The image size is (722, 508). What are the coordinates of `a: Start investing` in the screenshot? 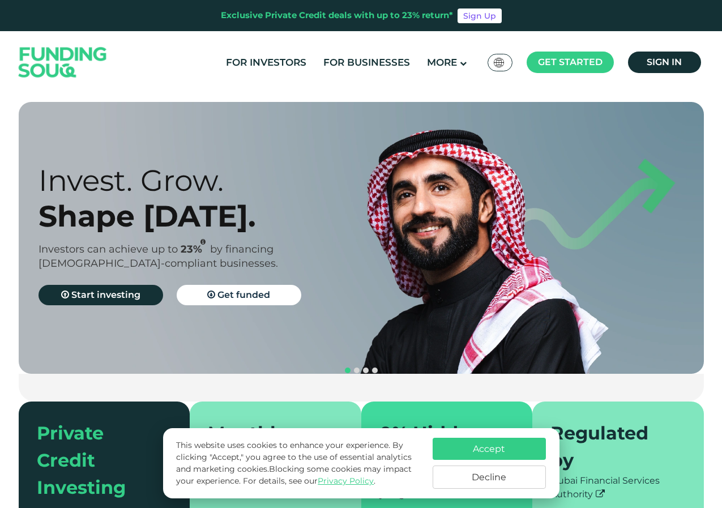 It's located at (101, 295).